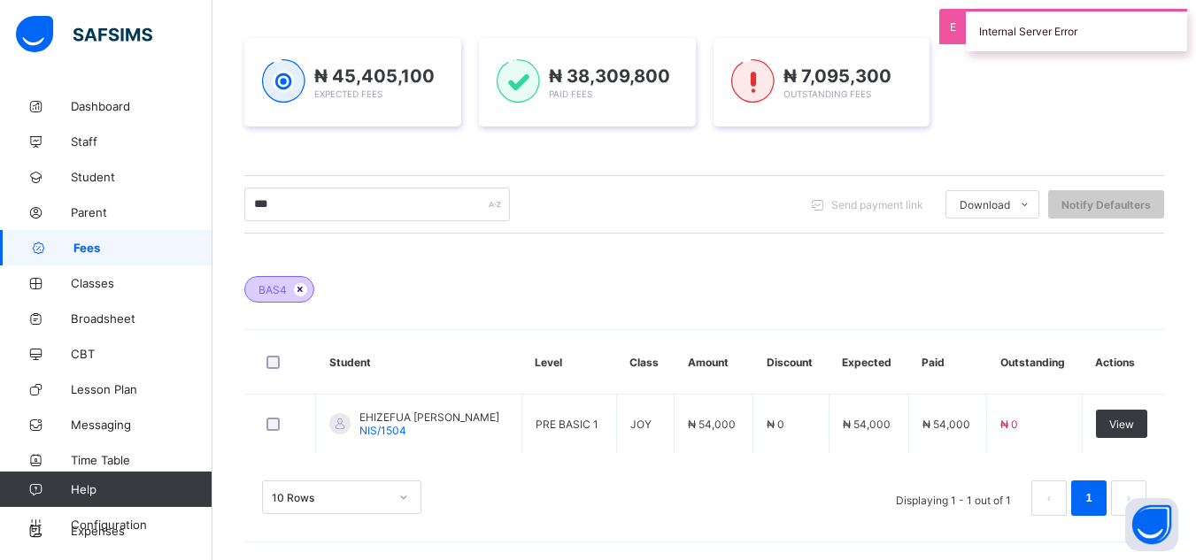  Describe the element at coordinates (141, 525) in the screenshot. I see `span: Configuration` at that location.